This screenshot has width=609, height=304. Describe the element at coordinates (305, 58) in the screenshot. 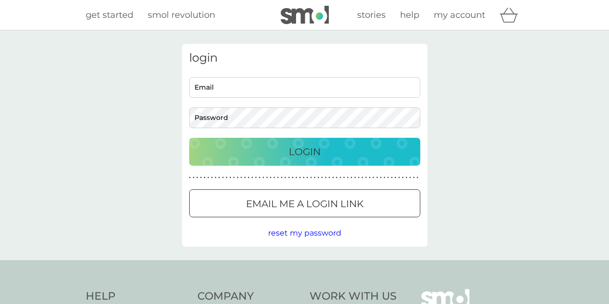

I see `h3: login` at that location.